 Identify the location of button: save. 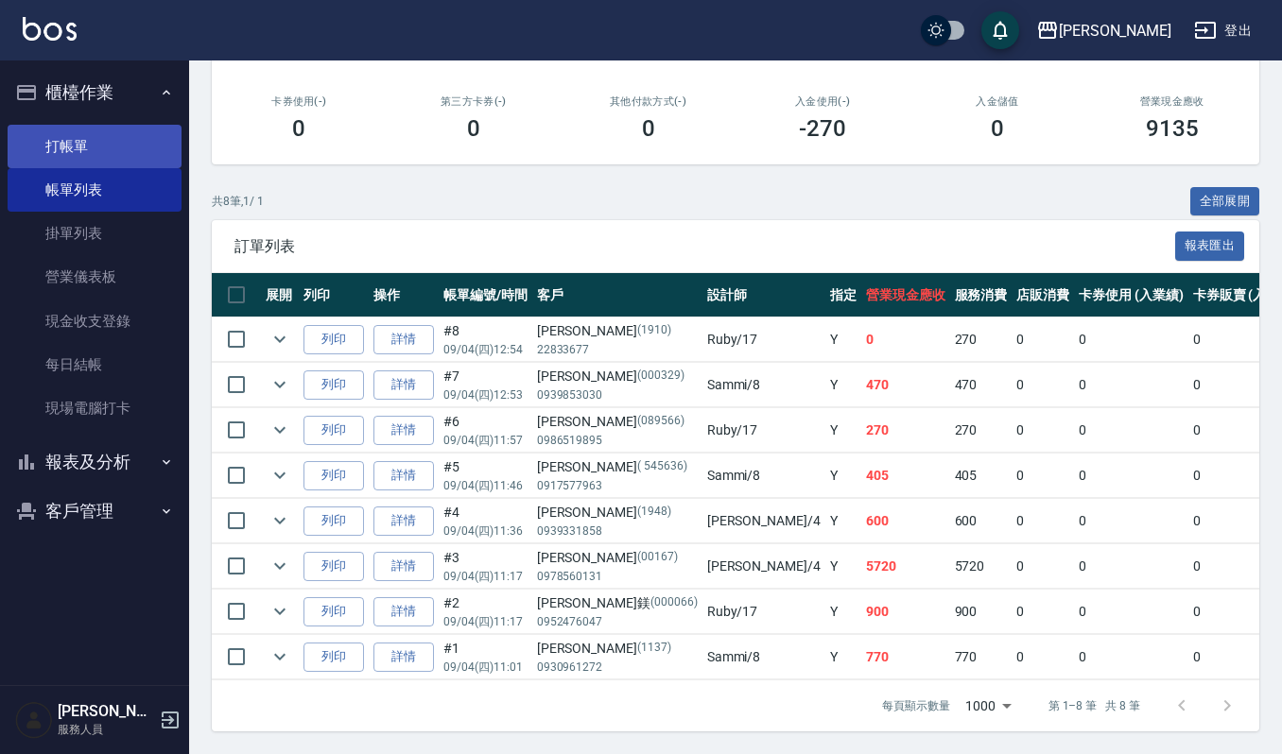
(1000, 30).